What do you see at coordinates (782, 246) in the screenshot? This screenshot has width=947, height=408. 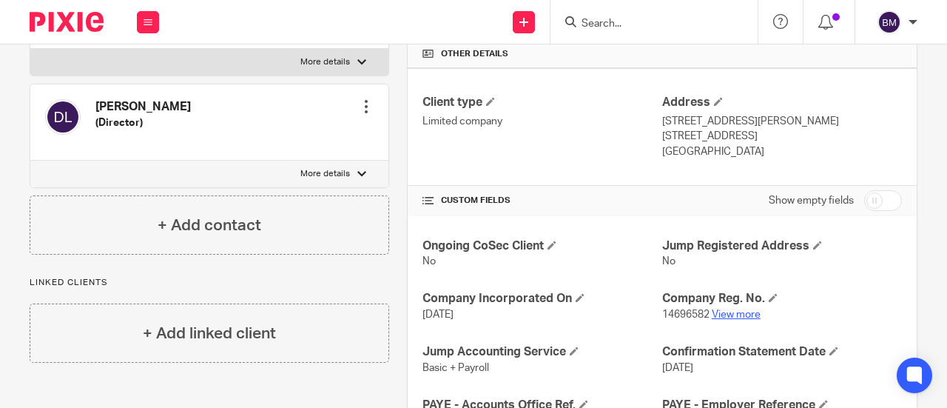 I see `h4: Jump Registered Address` at bounding box center [782, 246].